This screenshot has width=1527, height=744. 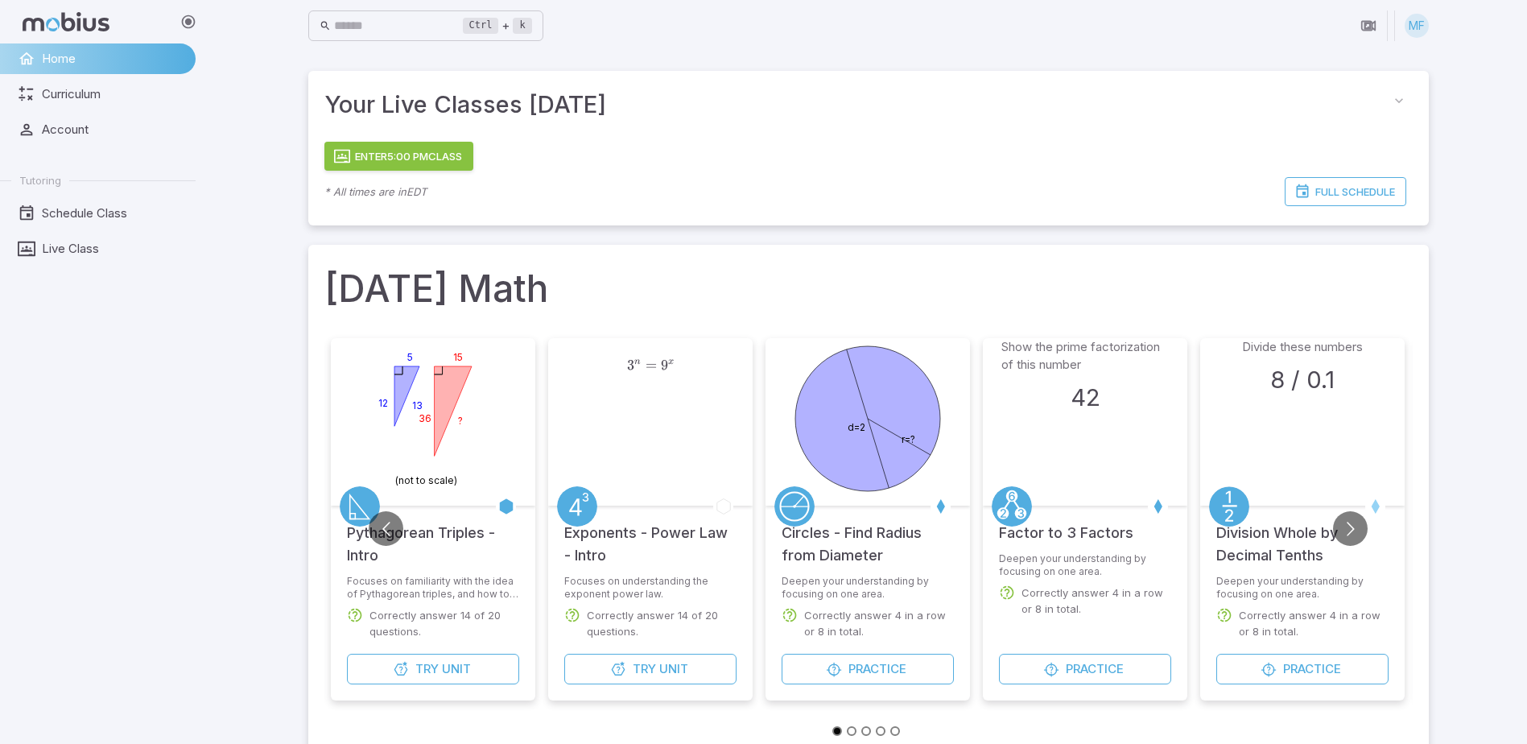 What do you see at coordinates (425, 480) in the screenshot?
I see `text: (not to scale)` at bounding box center [425, 480].